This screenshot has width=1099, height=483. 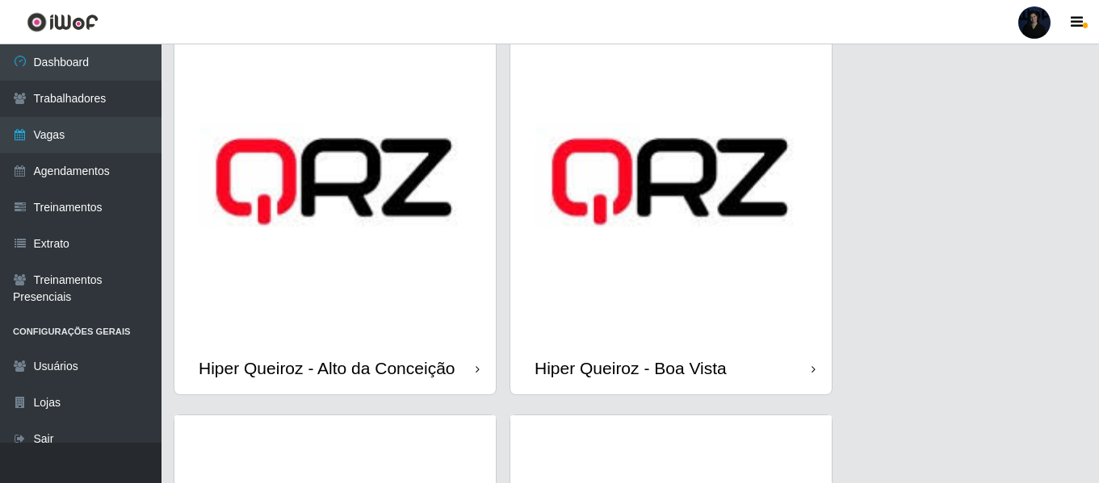 What do you see at coordinates (327, 368) in the screenshot?
I see `div: Hiper Queiroz - Alto da Conceição` at bounding box center [327, 368].